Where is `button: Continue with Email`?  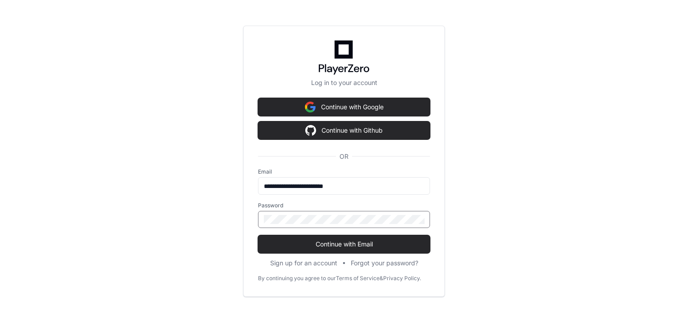 button: Continue with Email is located at coordinates (344, 244).